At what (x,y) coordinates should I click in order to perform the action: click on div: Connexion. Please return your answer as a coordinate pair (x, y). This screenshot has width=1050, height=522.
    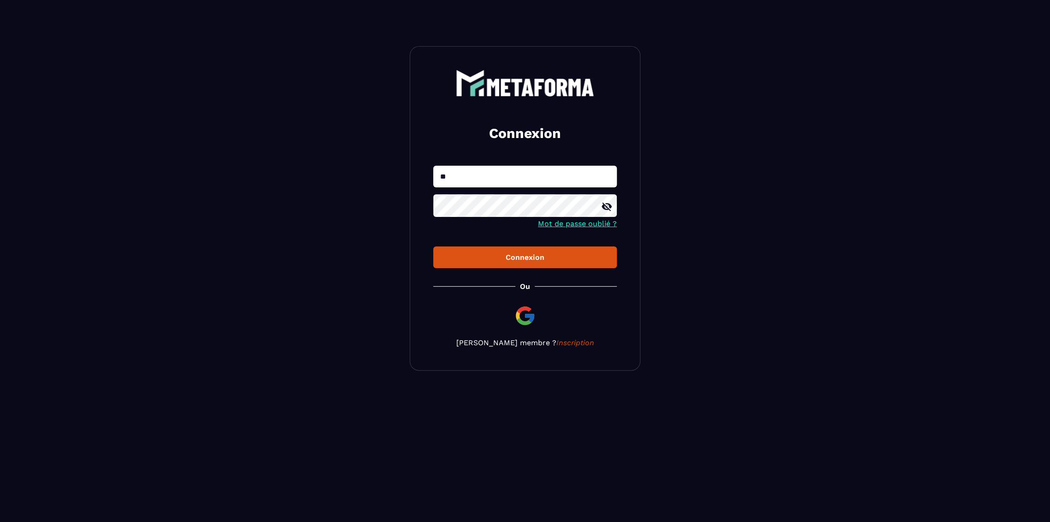
    Looking at the image, I should click on (525, 257).